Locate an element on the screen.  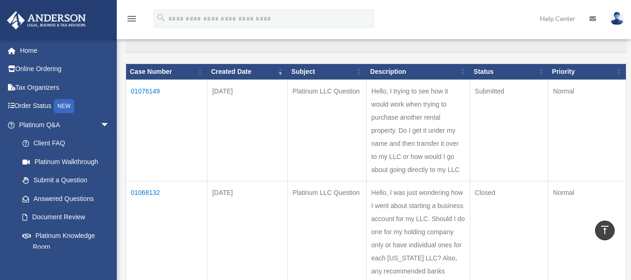
i: menu is located at coordinates (132, 19).